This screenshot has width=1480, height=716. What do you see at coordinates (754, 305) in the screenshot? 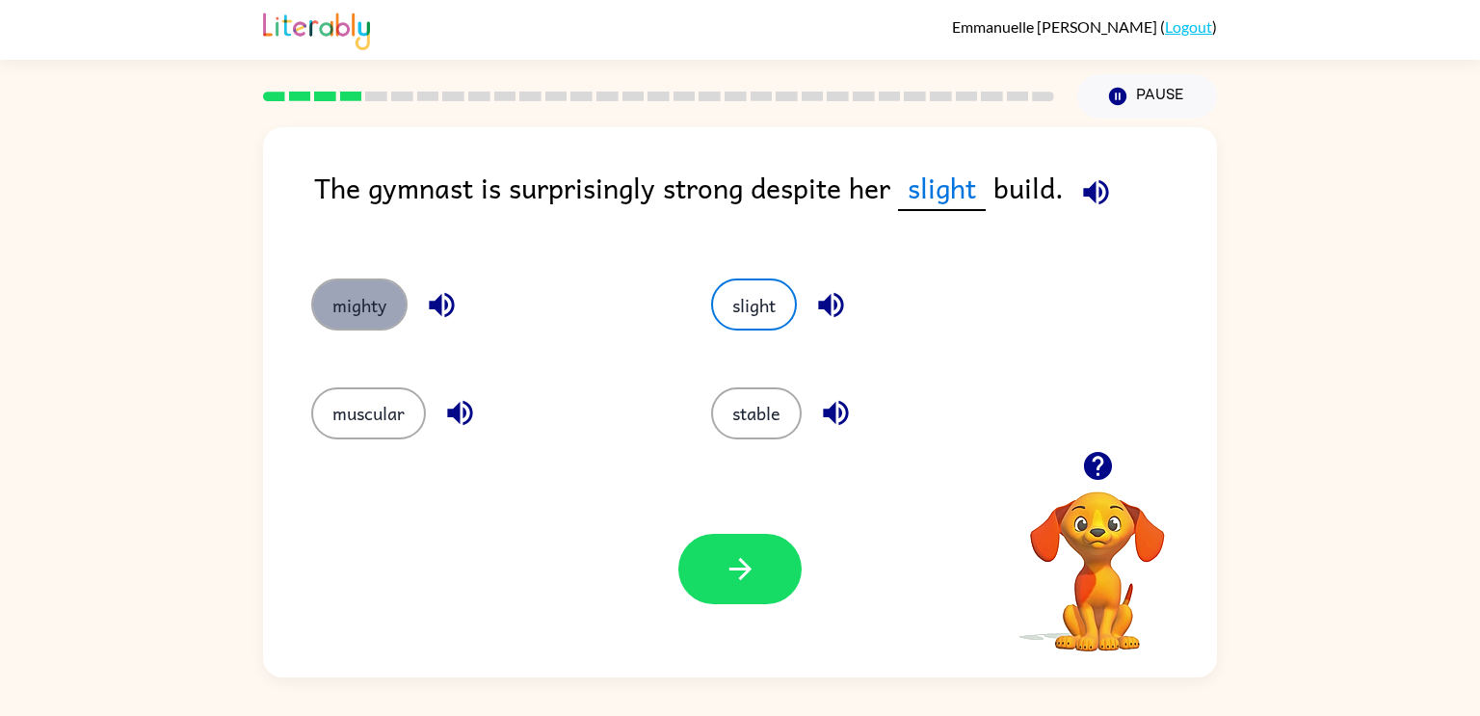
I see `button: slight` at bounding box center [754, 305].